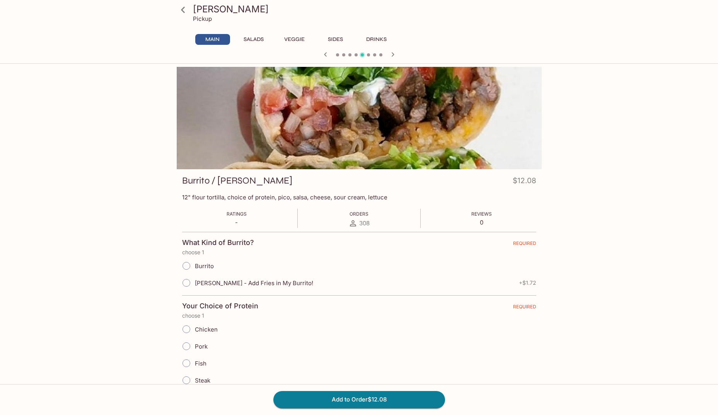  I want to click on span: Steak, so click(202, 380).